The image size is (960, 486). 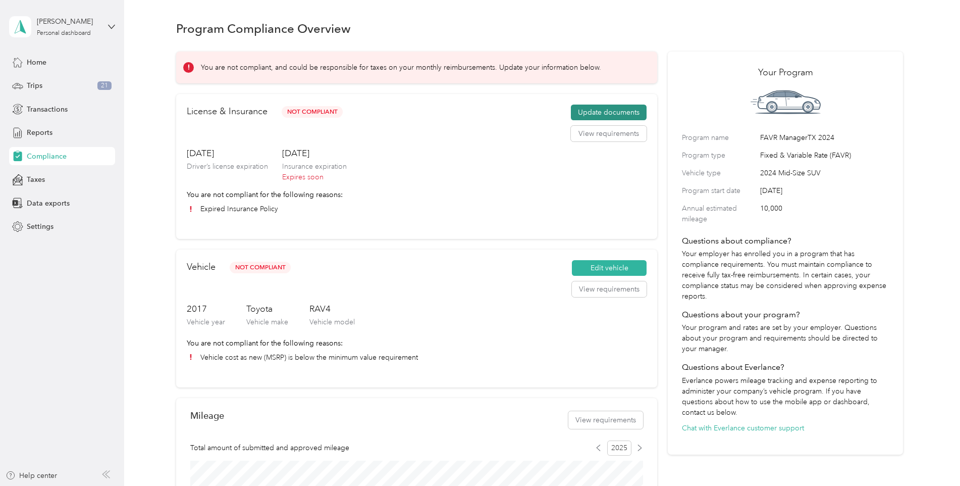 What do you see at coordinates (401, 67) in the screenshot?
I see `p: You are not compliant, and could be responsible for taxes on your monthly reimbursements. Update ...` at bounding box center [401, 67].